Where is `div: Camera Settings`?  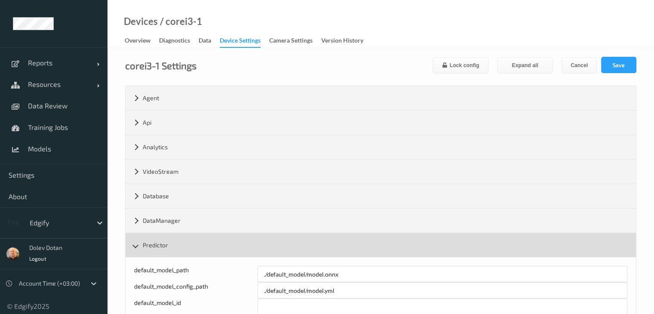
div: Camera Settings is located at coordinates (291, 41).